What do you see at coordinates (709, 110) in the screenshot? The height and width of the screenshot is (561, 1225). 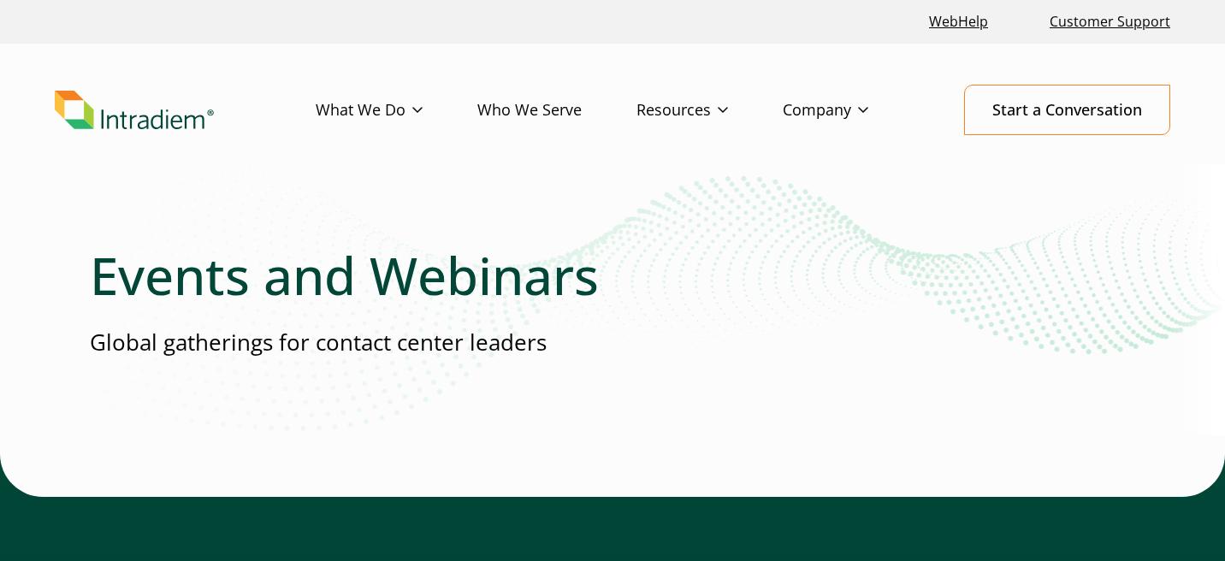 I see `a: Resources` at bounding box center [709, 110].